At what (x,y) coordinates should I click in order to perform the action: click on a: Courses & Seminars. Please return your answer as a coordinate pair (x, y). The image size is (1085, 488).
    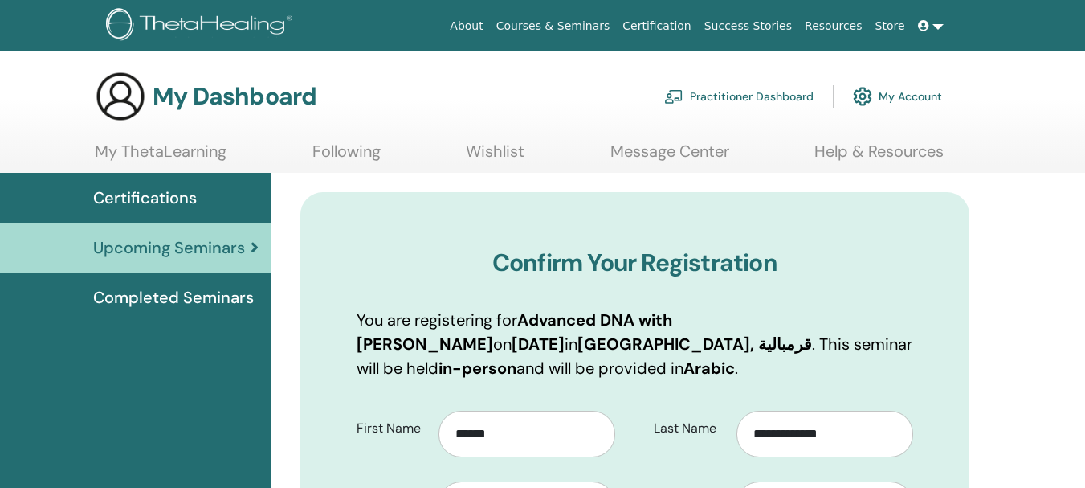
    Looking at the image, I should click on (553, 26).